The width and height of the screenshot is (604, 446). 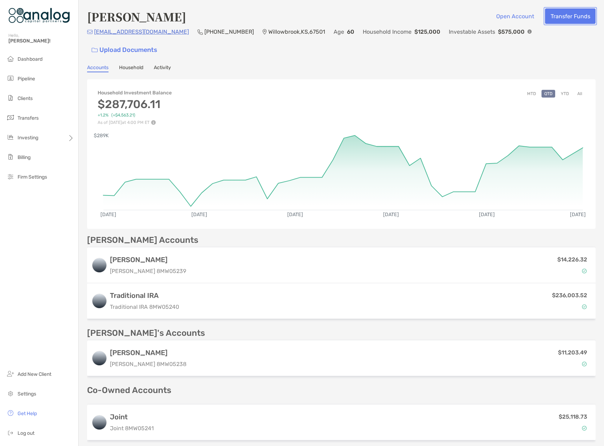 I want to click on a: Accounts, so click(x=98, y=68).